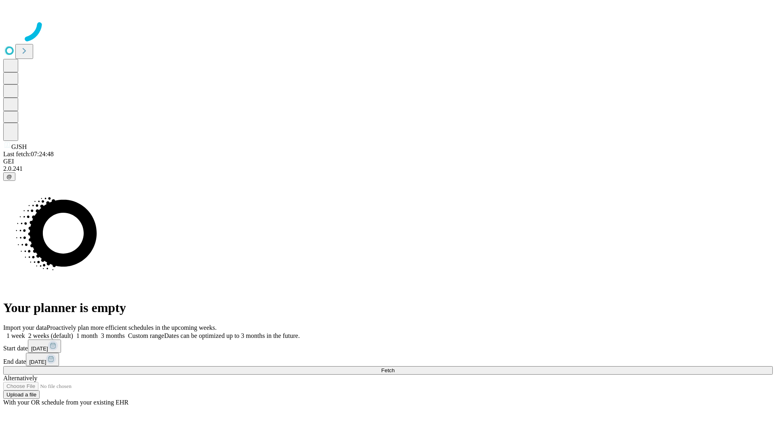 This screenshot has height=436, width=776. Describe the element at coordinates (20, 378) in the screenshot. I see `span: Alternatively` at that location.